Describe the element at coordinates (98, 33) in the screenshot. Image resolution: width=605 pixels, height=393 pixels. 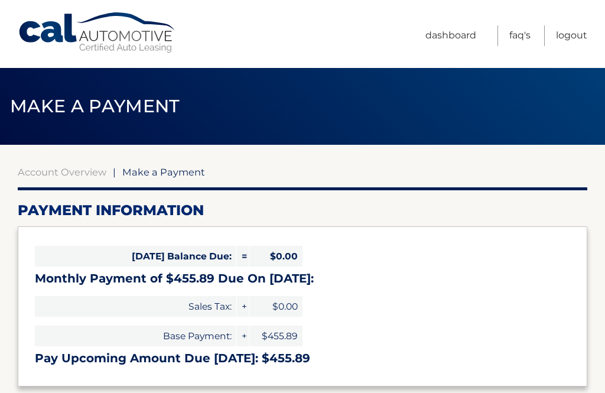
I see `a: Cal Automotive` at that location.